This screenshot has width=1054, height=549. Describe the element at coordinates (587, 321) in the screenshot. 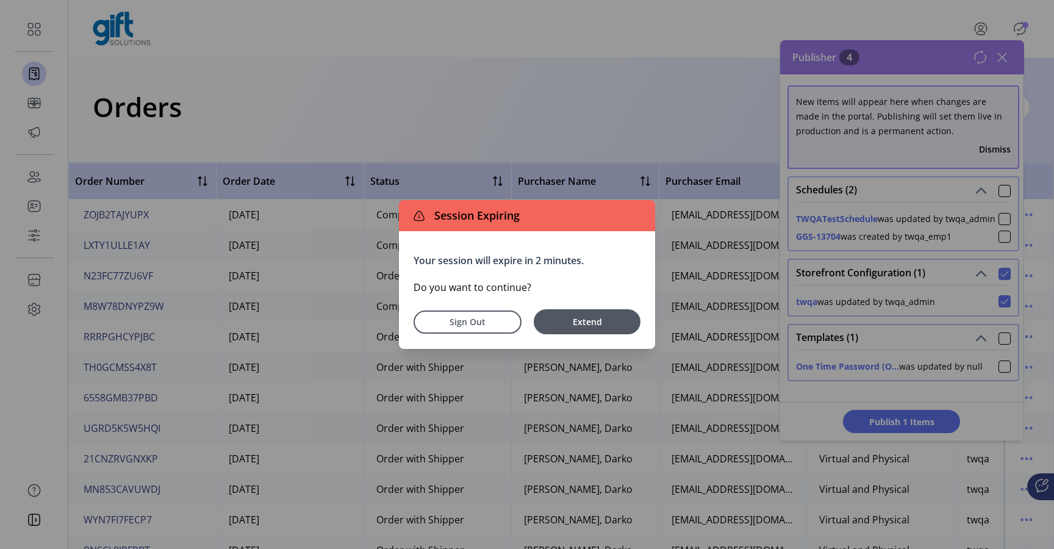

I see `button: Extend` at that location.